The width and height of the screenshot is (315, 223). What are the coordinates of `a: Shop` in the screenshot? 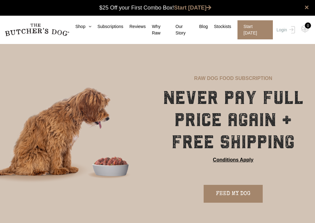 It's located at (80, 26).